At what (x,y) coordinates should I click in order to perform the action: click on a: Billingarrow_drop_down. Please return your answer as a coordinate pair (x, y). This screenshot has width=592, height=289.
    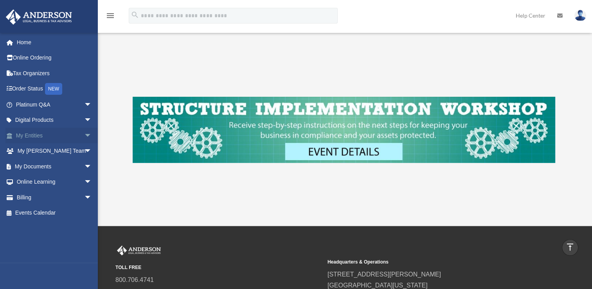
    Looking at the image, I should click on (54, 197).